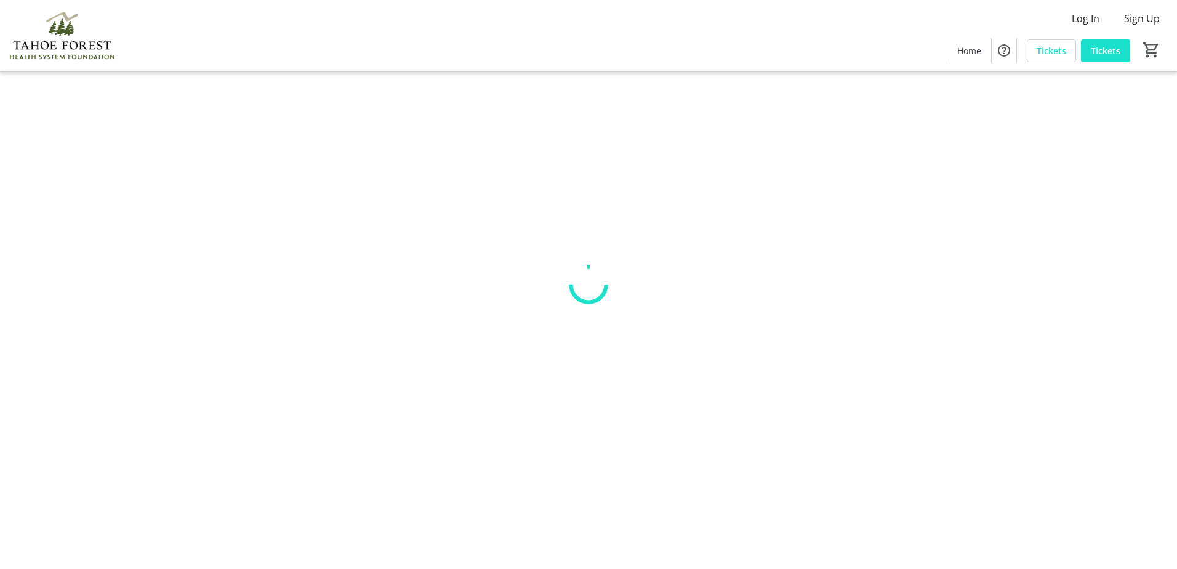 This screenshot has width=1177, height=569. I want to click on a: Home, so click(969, 50).